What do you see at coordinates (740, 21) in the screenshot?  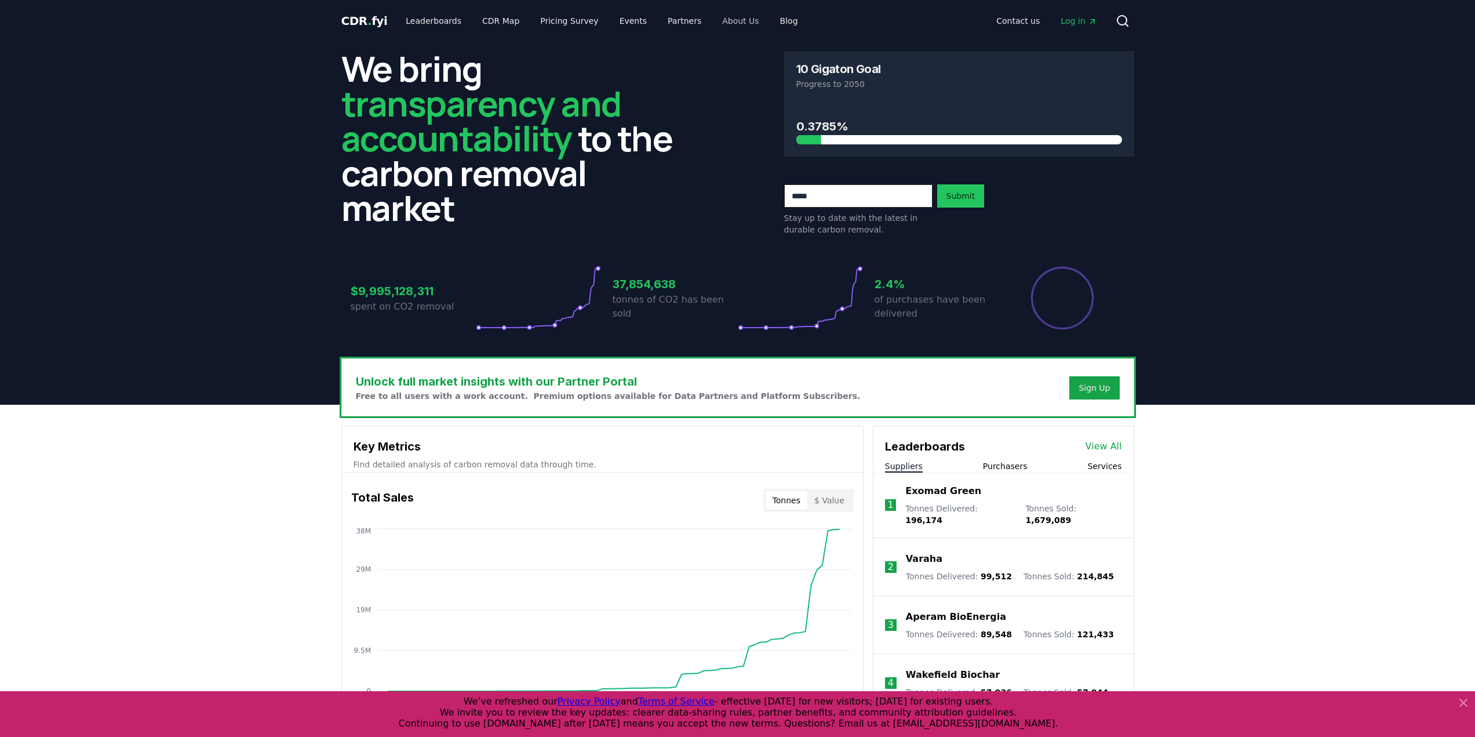 I see `a: About Us` at bounding box center [740, 21].